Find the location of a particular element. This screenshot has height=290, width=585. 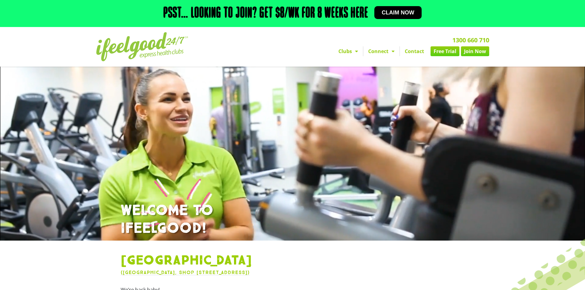

a: 1300 660 710 is located at coordinates (471, 40).